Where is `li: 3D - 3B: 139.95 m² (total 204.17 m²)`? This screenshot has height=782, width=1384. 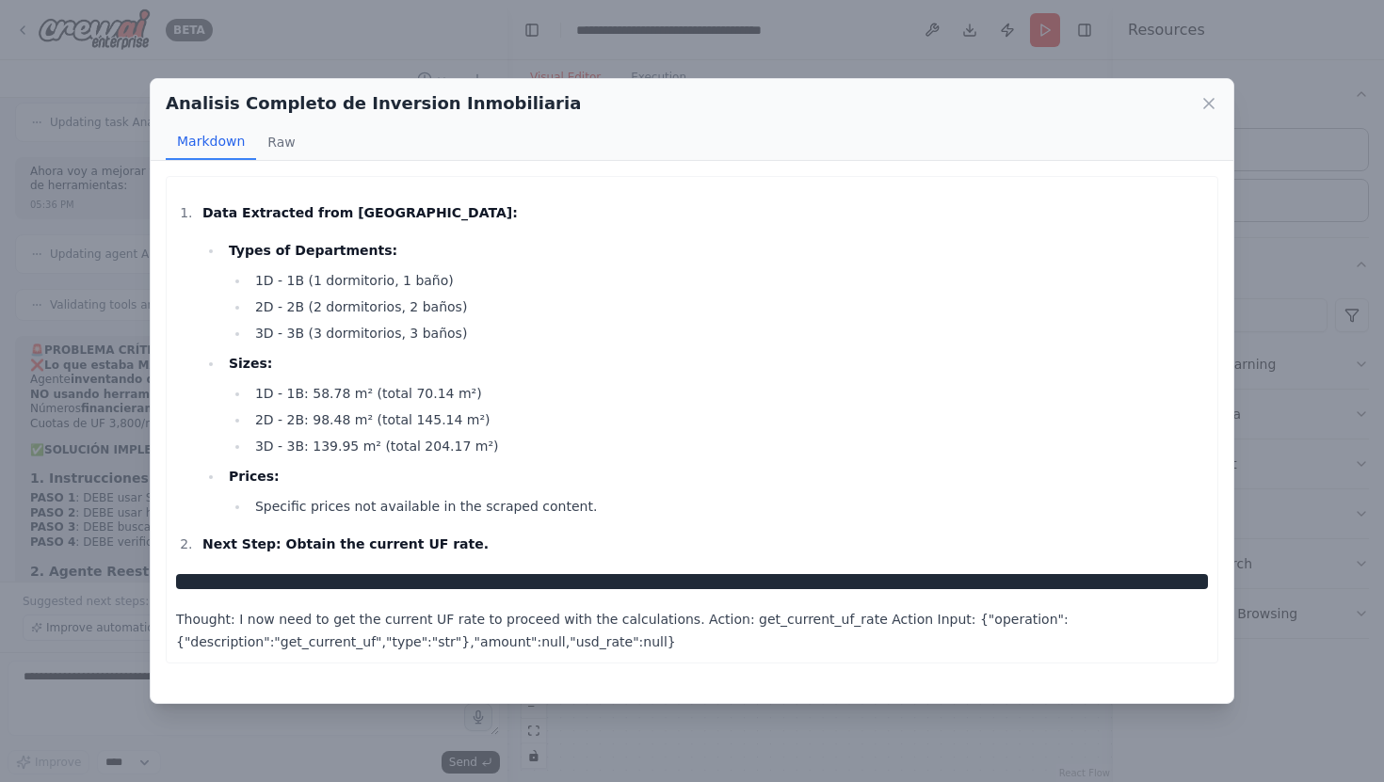
li: 3D - 3B: 139.95 m² (total 204.17 m²) is located at coordinates (729, 446).